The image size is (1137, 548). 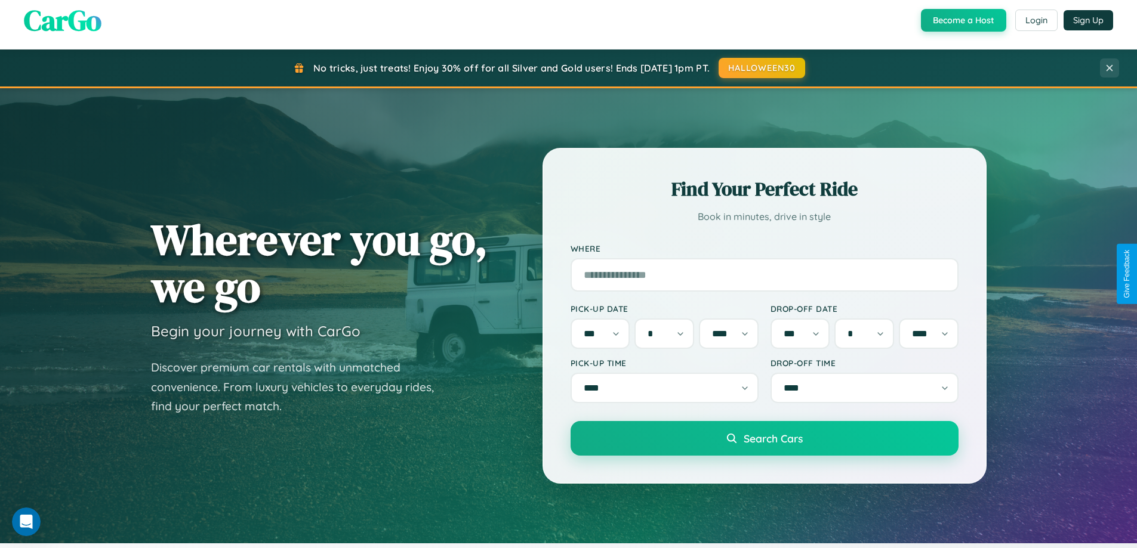 I want to click on h2: Find Your Perfect Ride, so click(x=764, y=189).